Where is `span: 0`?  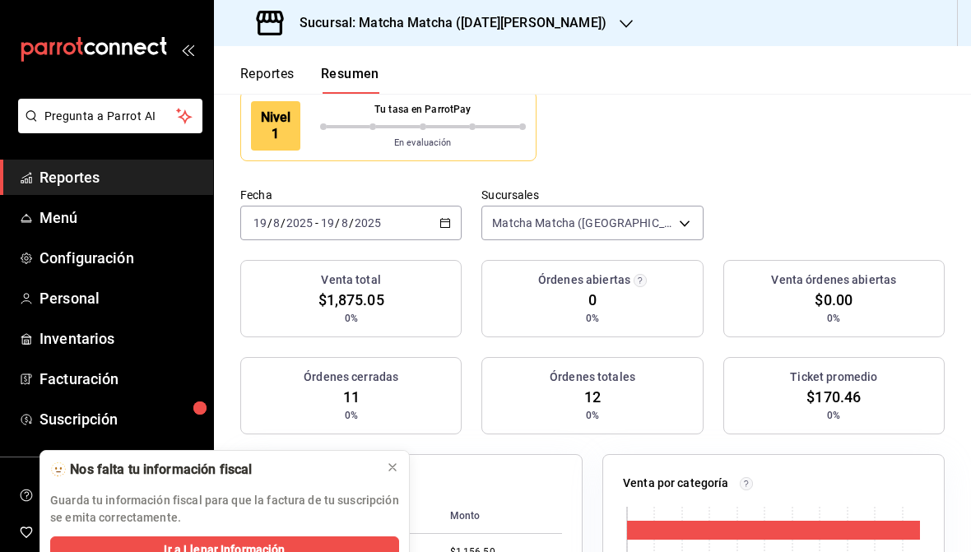
span: 0 is located at coordinates (592, 299).